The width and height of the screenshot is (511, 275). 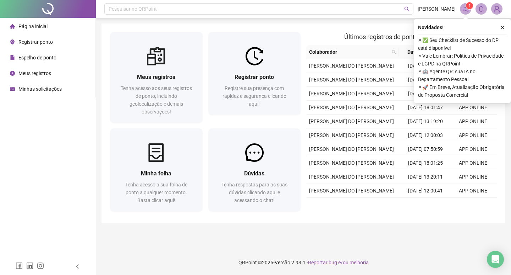 I want to click on span: Tenha respostas para as suas dúvidas clicando aqui e acessando o chat!, so click(x=255, y=192).